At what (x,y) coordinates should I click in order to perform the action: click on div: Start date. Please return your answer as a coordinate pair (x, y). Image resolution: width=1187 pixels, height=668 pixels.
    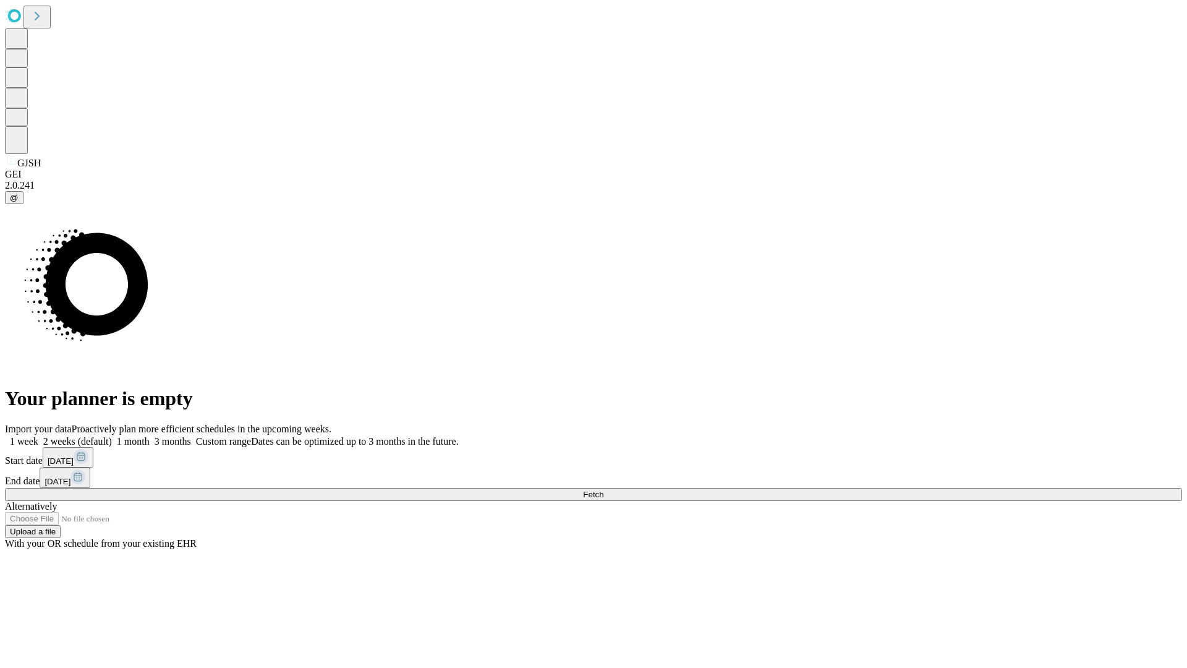
    Looking at the image, I should click on (594, 457).